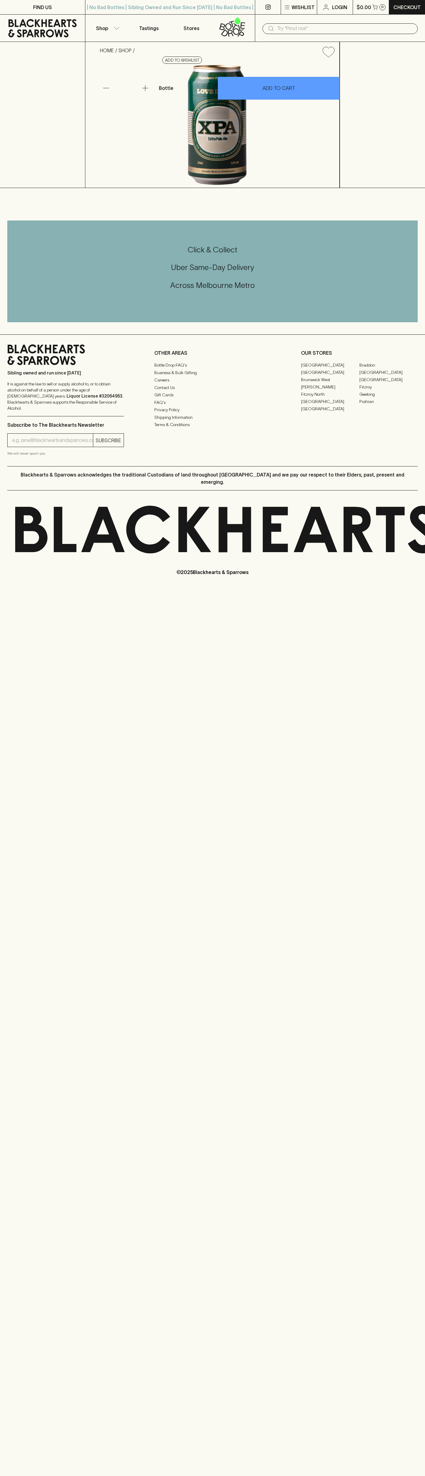  Describe the element at coordinates (213, 417) in the screenshot. I see `a: Shipping Information` at that location.